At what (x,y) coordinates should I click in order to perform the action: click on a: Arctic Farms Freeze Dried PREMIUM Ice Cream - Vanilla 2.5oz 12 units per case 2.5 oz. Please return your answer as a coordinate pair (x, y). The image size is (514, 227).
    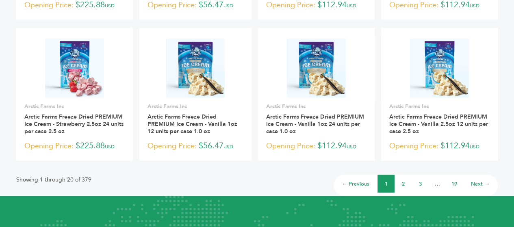
    Looking at the image, I should click on (438, 124).